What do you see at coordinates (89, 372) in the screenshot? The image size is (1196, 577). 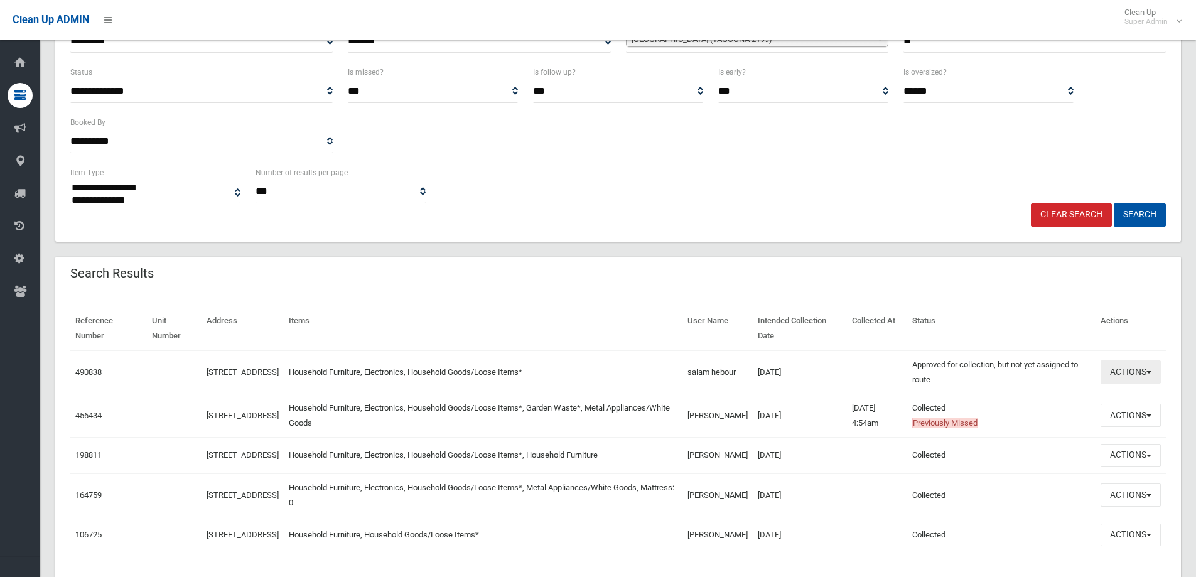 I see `a: 490838` at bounding box center [89, 372].